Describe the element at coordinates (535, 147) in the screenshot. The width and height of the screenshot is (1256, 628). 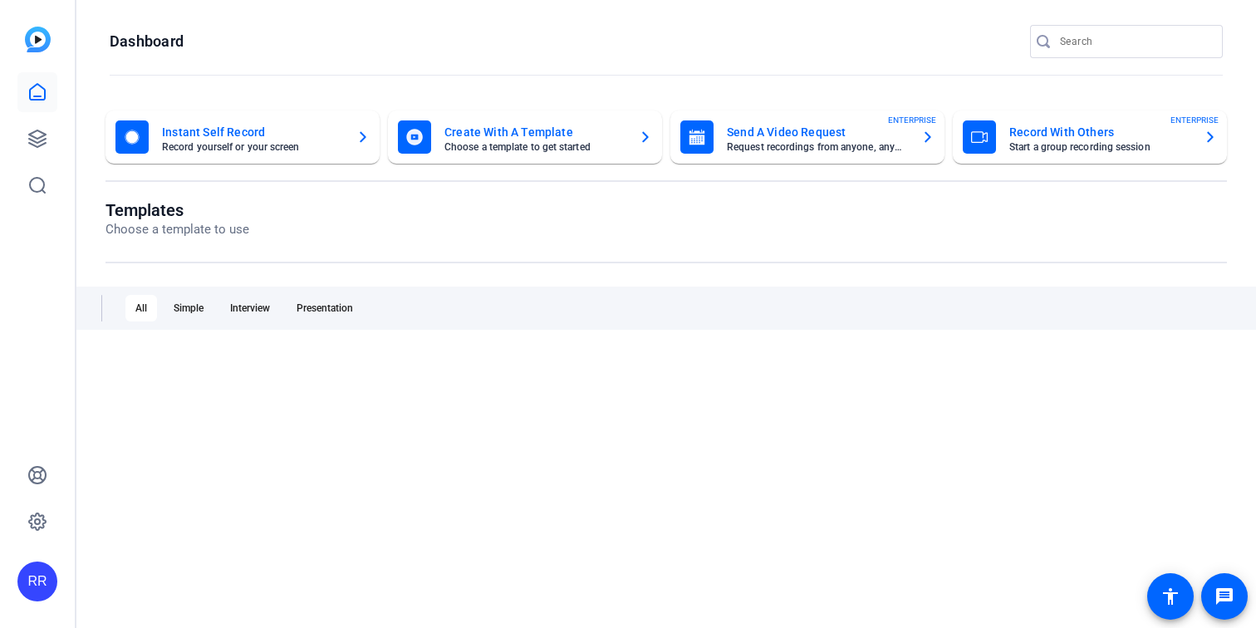
I see `mat-card-subtitle: Choose a template to get started` at that location.